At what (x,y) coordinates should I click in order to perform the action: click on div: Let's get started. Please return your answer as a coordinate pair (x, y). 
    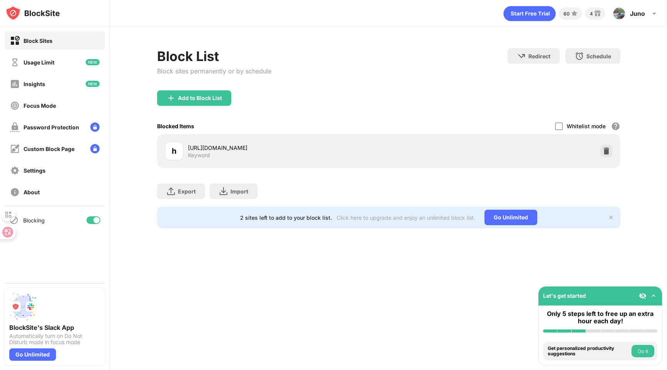
    Looking at the image, I should click on (565, 295).